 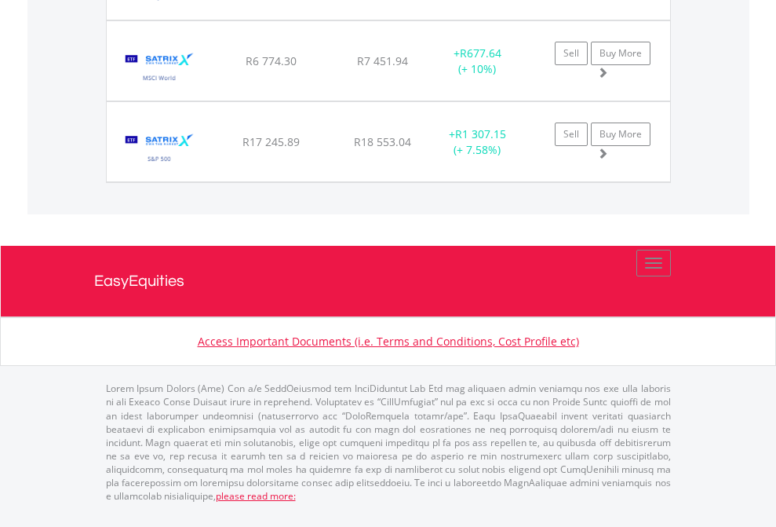 What do you see at coordinates (389, 281) in the screenshot?
I see `a: EasyEquities` at bounding box center [389, 281].